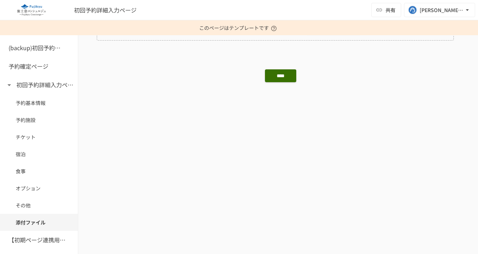 The image size is (478, 254). What do you see at coordinates (39, 188) in the screenshot?
I see `span: オプション` at bounding box center [39, 188].